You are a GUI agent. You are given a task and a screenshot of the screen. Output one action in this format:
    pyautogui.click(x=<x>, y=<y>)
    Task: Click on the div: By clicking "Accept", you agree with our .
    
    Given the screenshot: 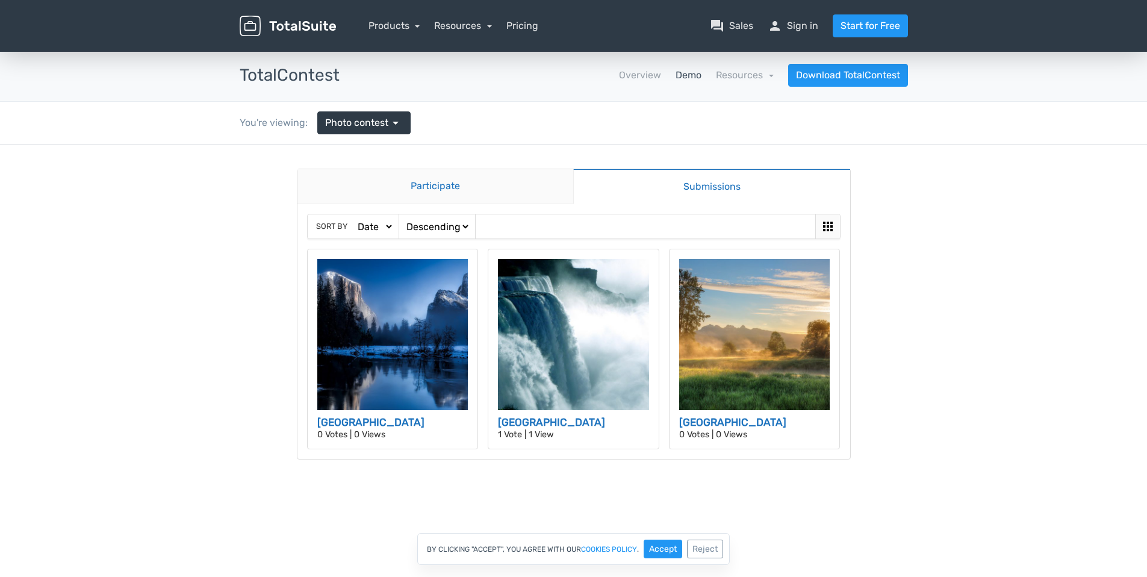 What is the action you would take?
    pyautogui.click(x=573, y=548)
    